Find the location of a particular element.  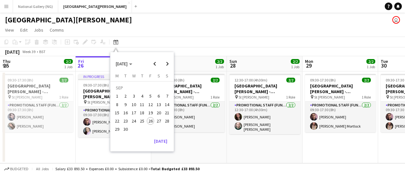

span: Week 39 is located at coordinates (29, 52).